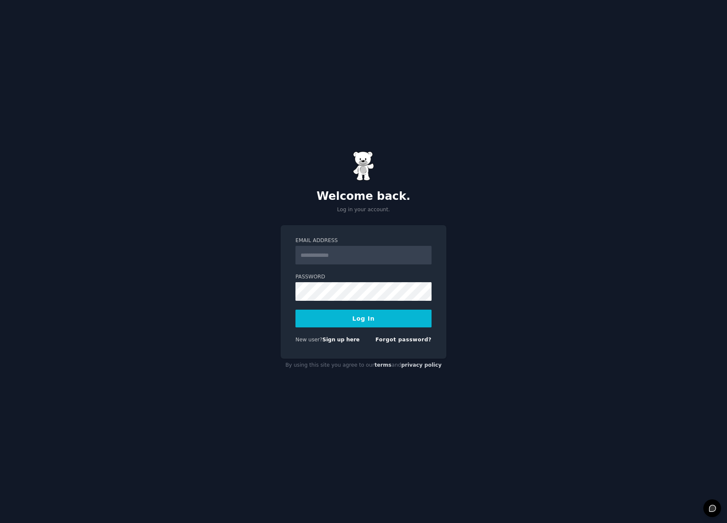  I want to click on label: Email Address, so click(363, 241).